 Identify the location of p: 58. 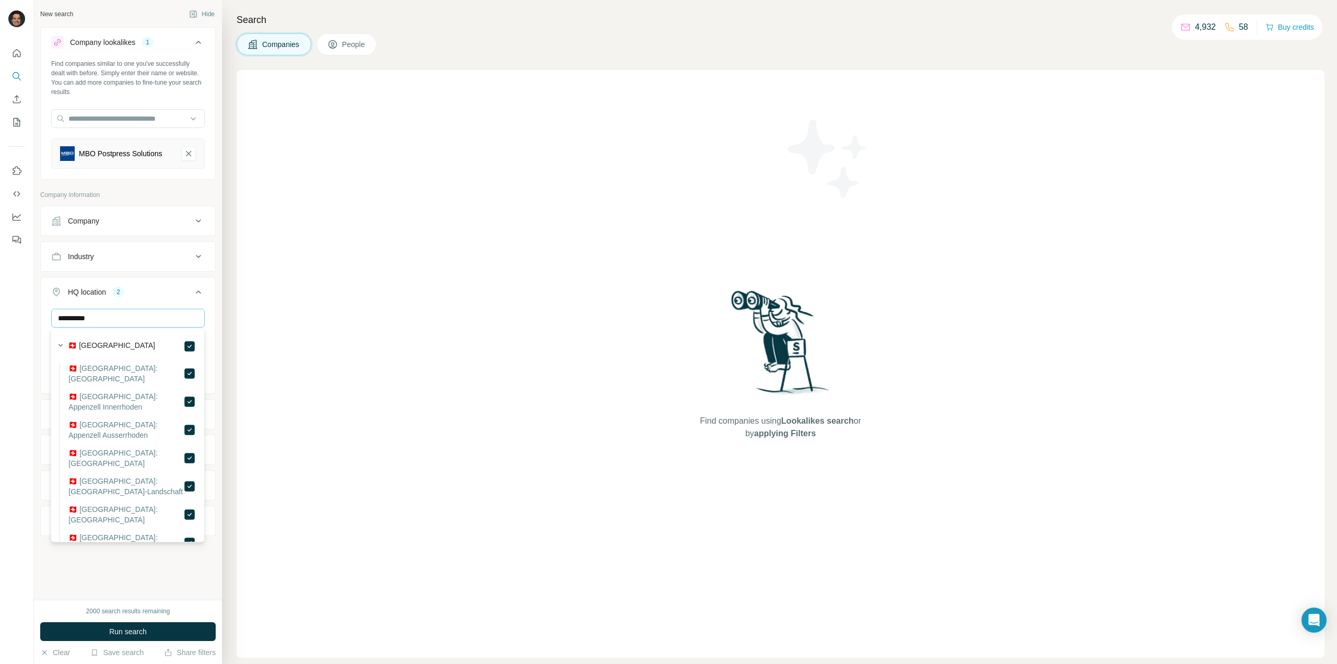
(1243, 27).